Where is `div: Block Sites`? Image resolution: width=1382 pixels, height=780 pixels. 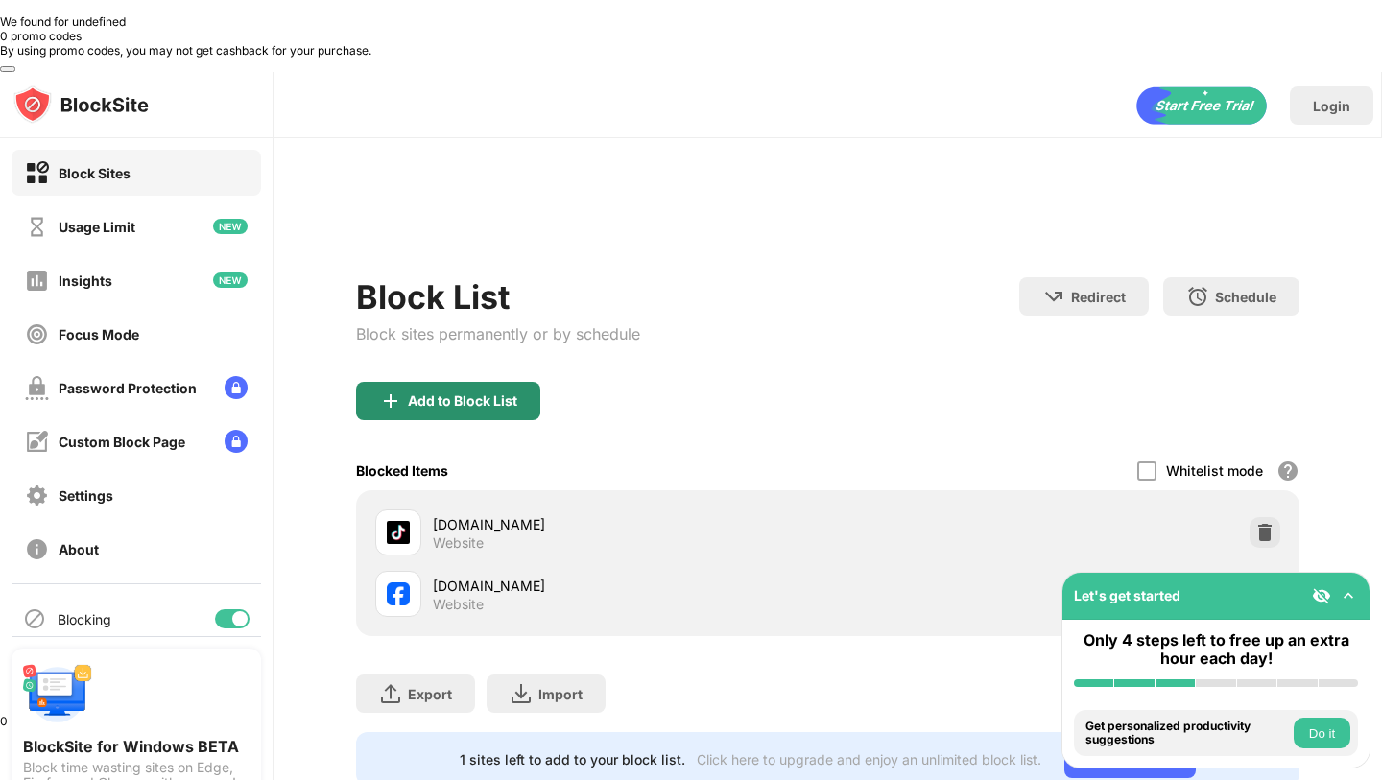
div: Block Sites is located at coordinates (94, 173).